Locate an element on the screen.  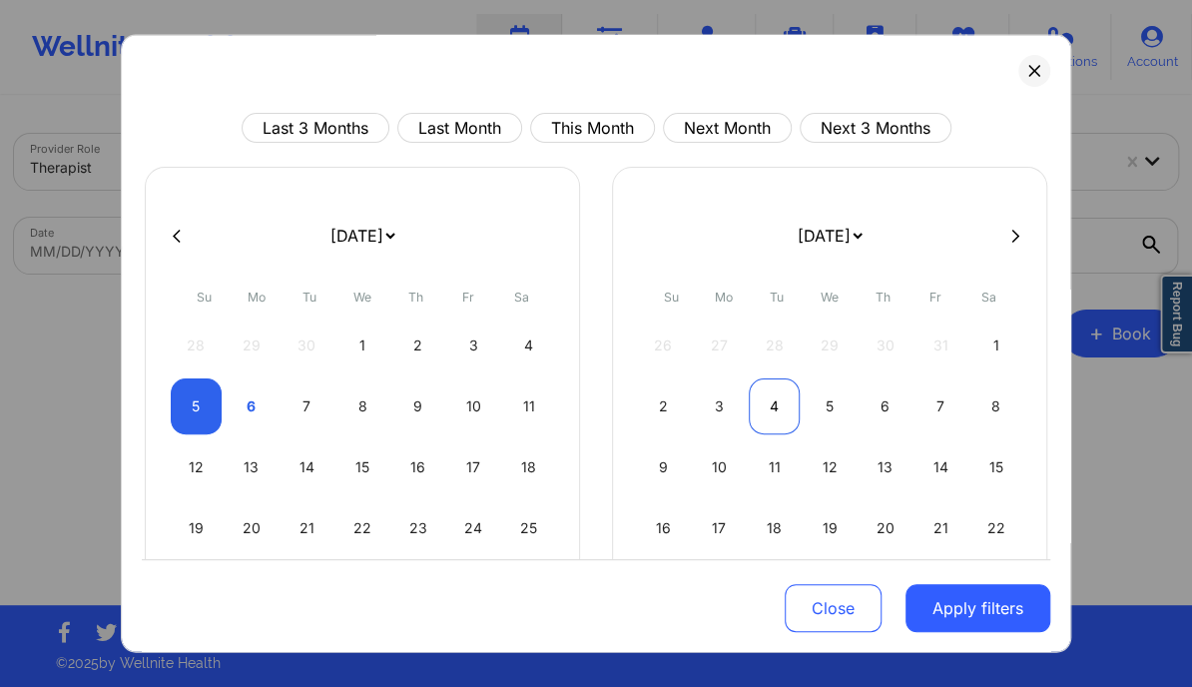
div: Thu Nov 20 2025 is located at coordinates (885, 528).